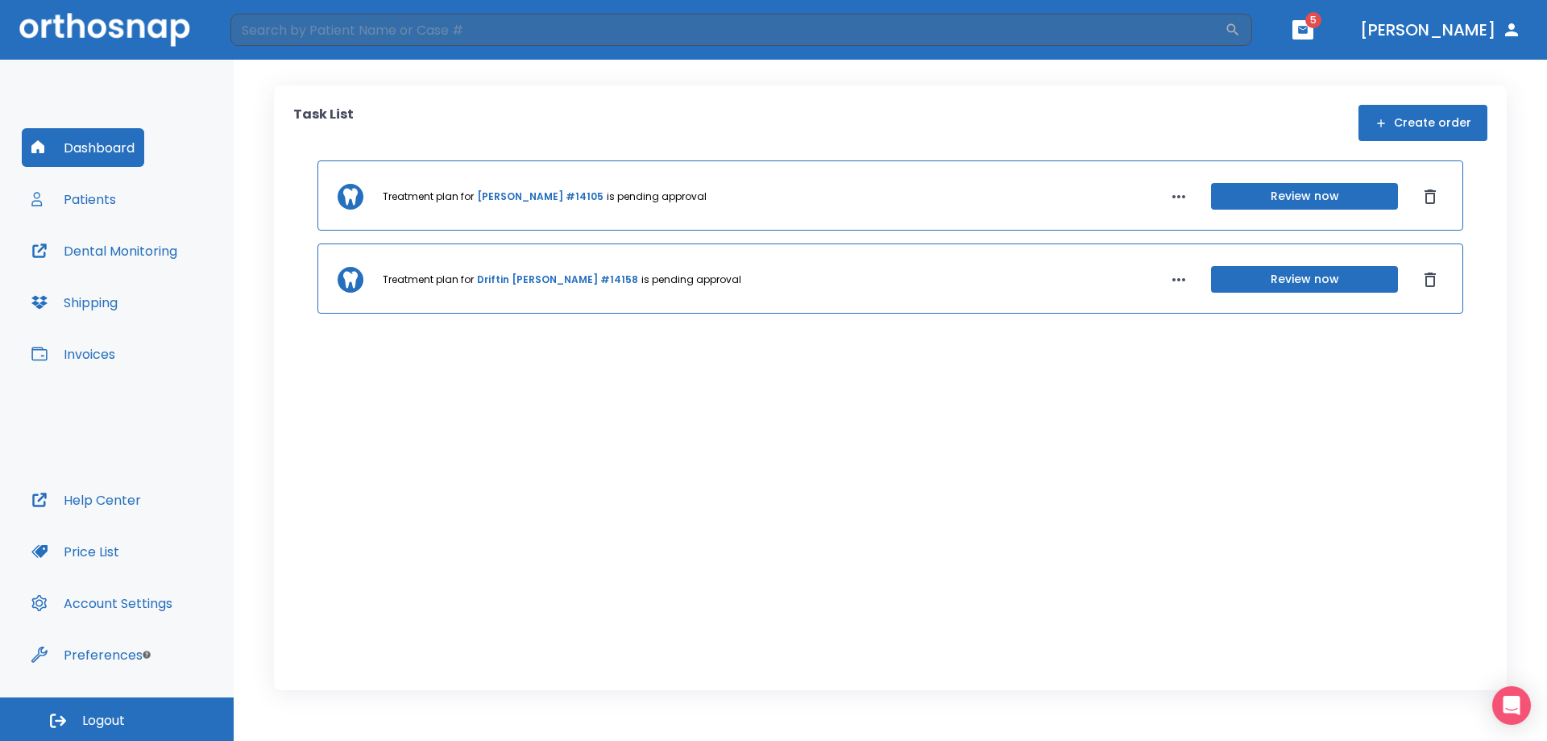 This screenshot has height=741, width=1547. What do you see at coordinates (73, 354) in the screenshot?
I see `button: Invoices` at bounding box center [73, 354].